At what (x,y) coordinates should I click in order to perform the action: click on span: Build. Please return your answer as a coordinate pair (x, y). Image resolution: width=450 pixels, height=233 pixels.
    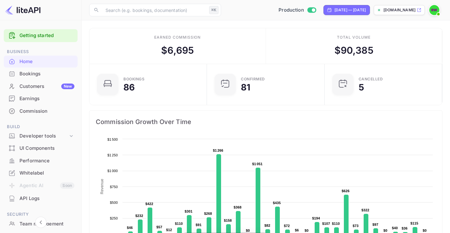
    Looking at the image, I should click on (40, 127).